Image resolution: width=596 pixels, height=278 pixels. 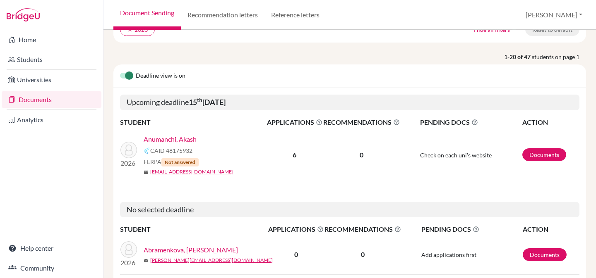 What do you see at coordinates (496, 29) in the screenshot?
I see `button: Hide all filtersarrow_drop_up` at bounding box center [496, 29].